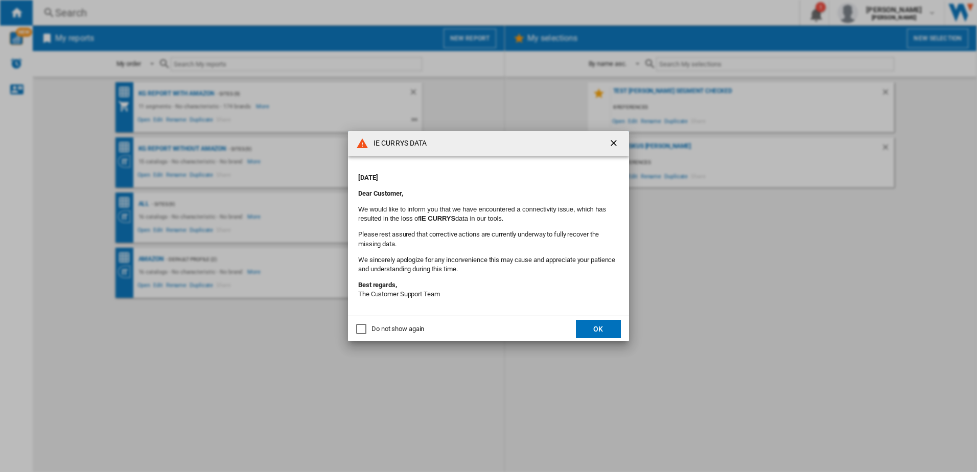  What do you see at coordinates (488, 290) in the screenshot?
I see `p: The Customer Support Team` at bounding box center [488, 290].